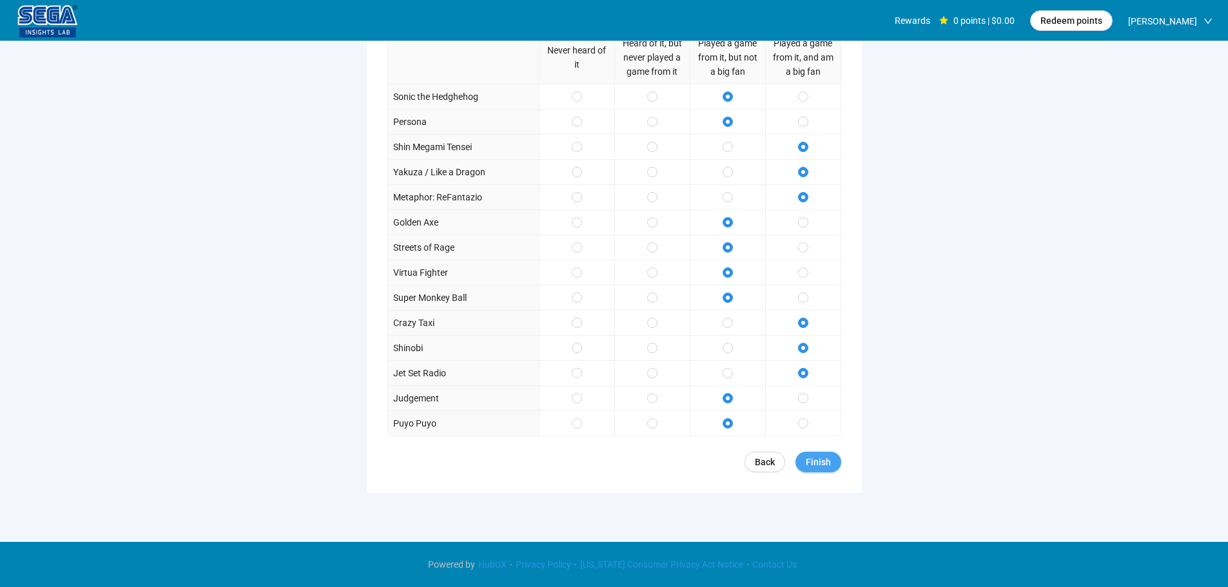 The width and height of the screenshot is (1228, 587). Describe the element at coordinates (1072, 21) in the screenshot. I see `button: Redeem points` at that location.